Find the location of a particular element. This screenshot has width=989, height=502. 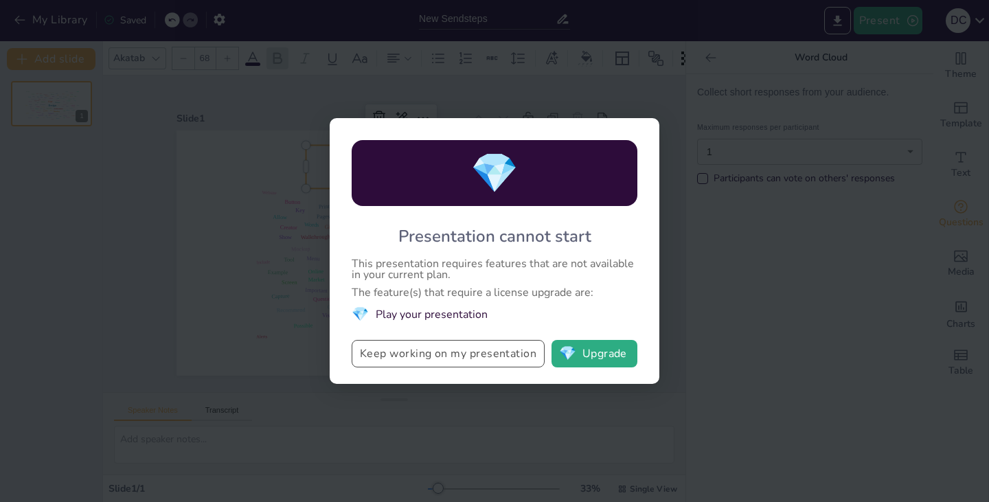

button: diamondUpgrade is located at coordinates (594, 354).